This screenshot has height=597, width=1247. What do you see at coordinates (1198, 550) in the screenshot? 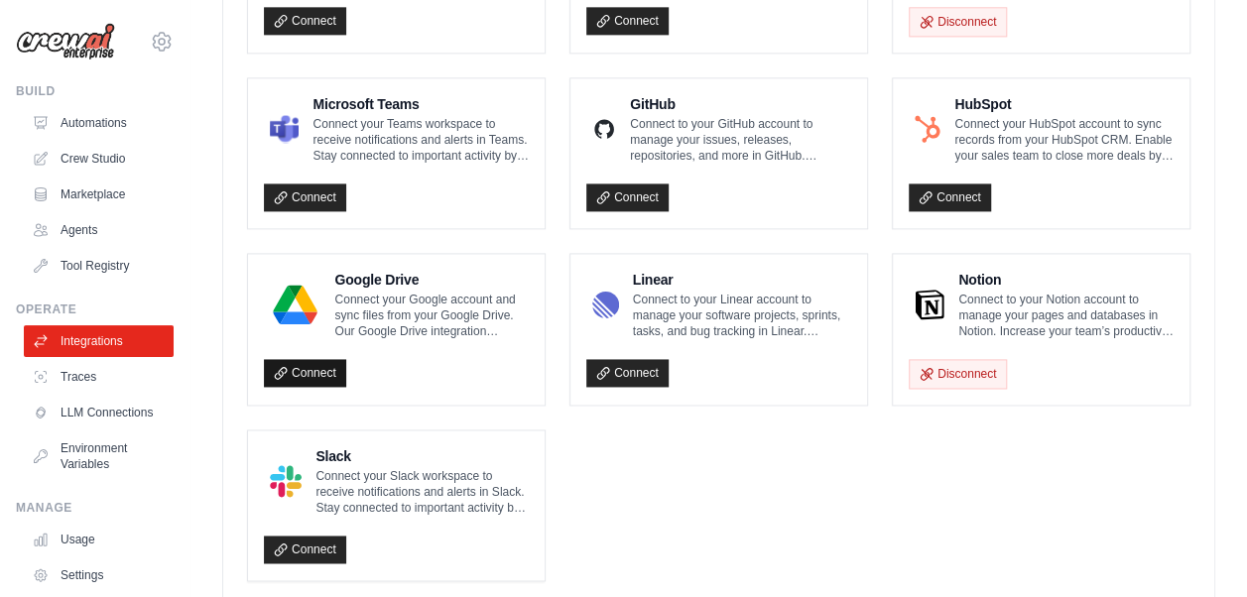
I see `div: Chat Widget` at bounding box center [1198, 550].